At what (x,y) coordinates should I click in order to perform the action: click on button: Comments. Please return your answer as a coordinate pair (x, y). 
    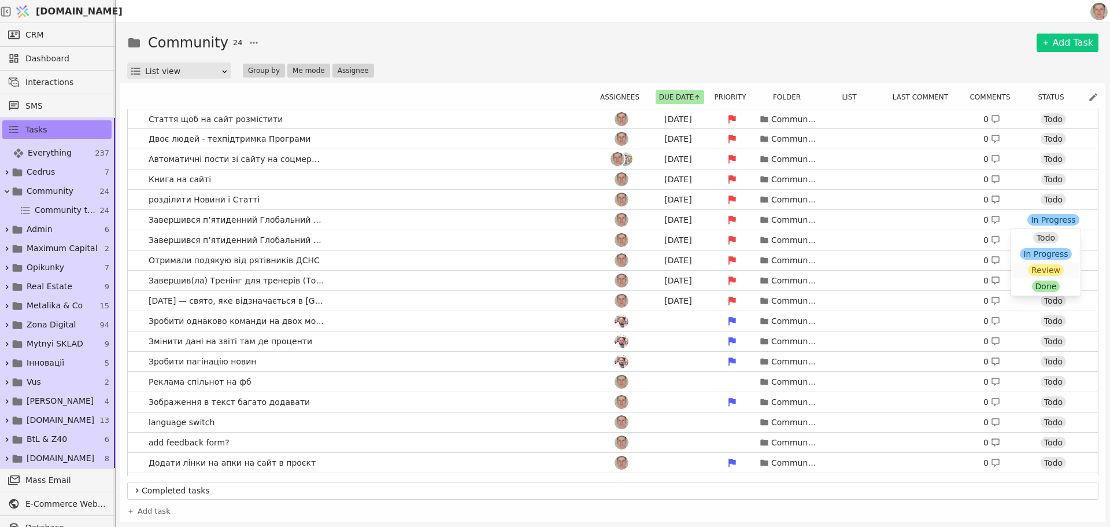
    Looking at the image, I should click on (993, 97).